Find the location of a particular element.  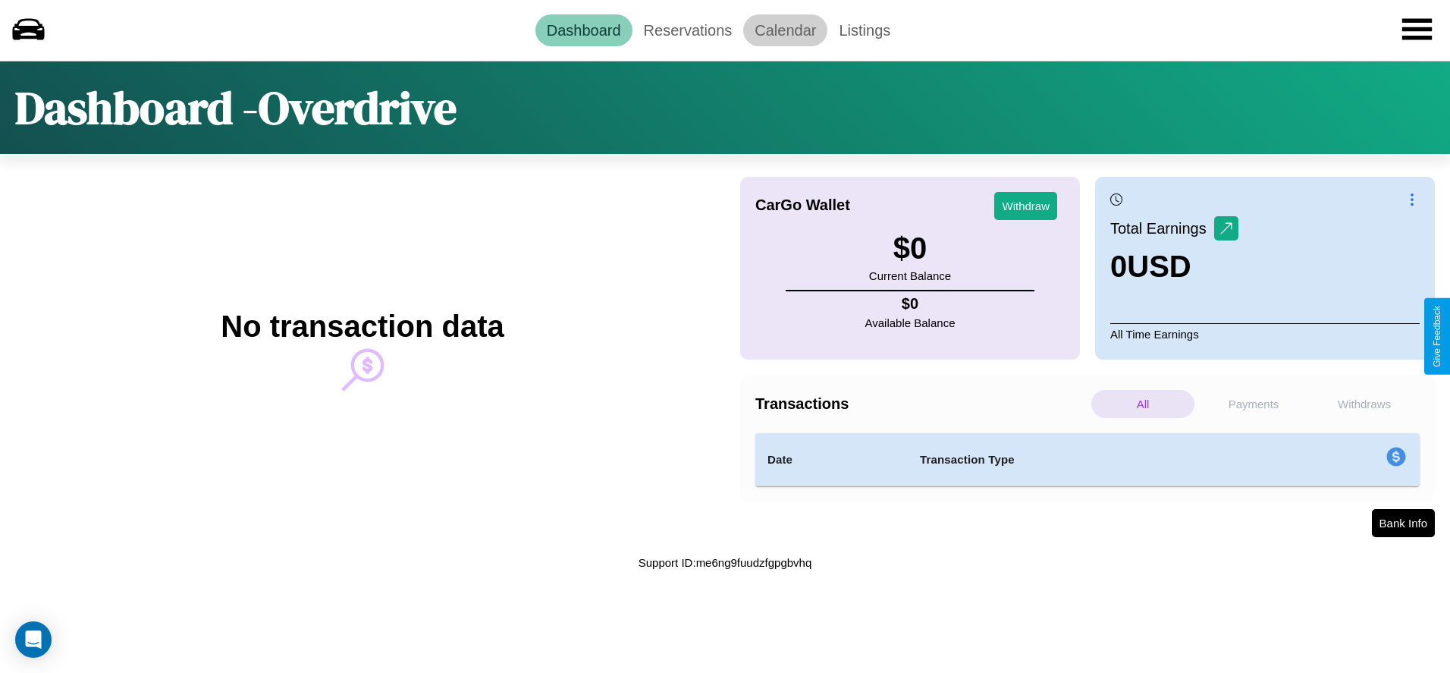

div: Open Intercom Messenger is located at coordinates (33, 639).